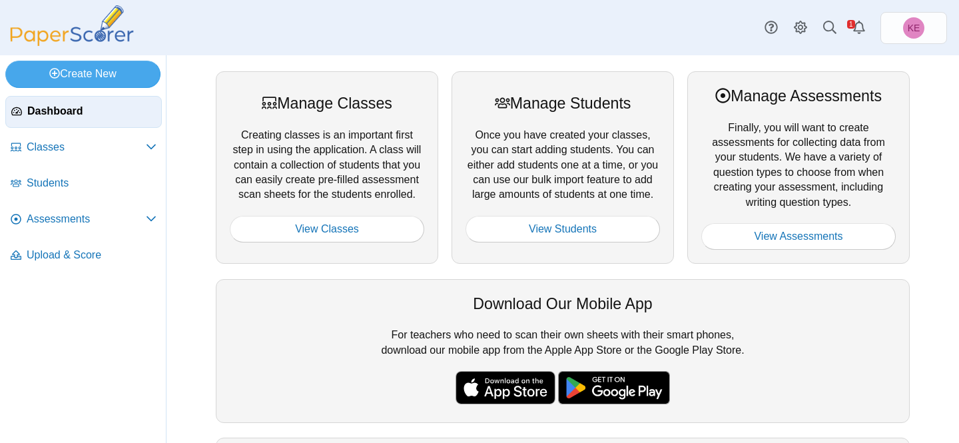  What do you see at coordinates (614, 387) in the screenshot?
I see `img: google-play-badge.png` at bounding box center [614, 387].